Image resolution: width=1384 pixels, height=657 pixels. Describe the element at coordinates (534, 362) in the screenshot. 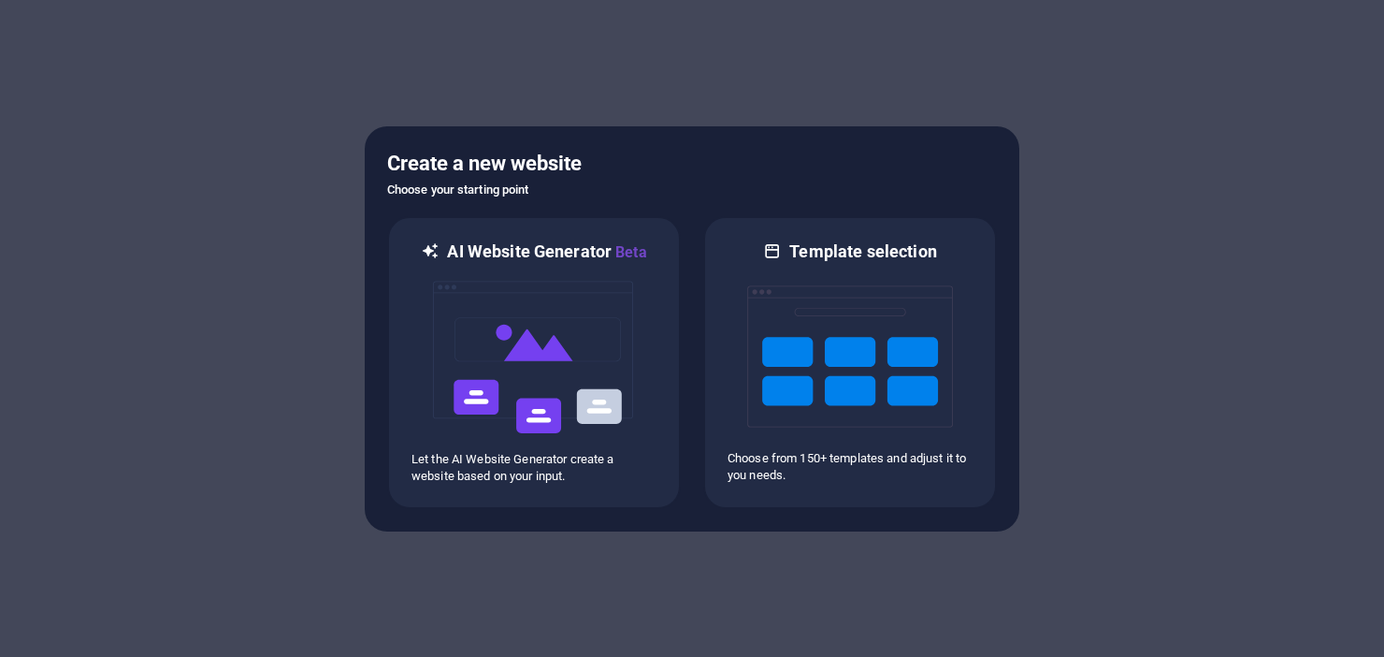

I see `div: AI Website GeneratorBetaaiLet the AI Website Generator create a website based on your input.` at that location.